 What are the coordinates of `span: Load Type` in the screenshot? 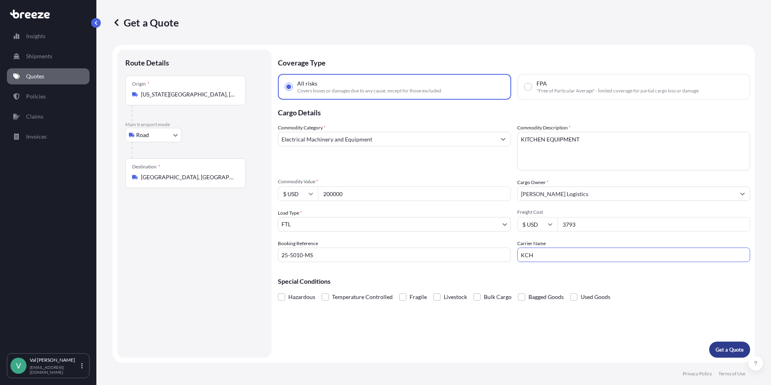 It's located at (290, 213).